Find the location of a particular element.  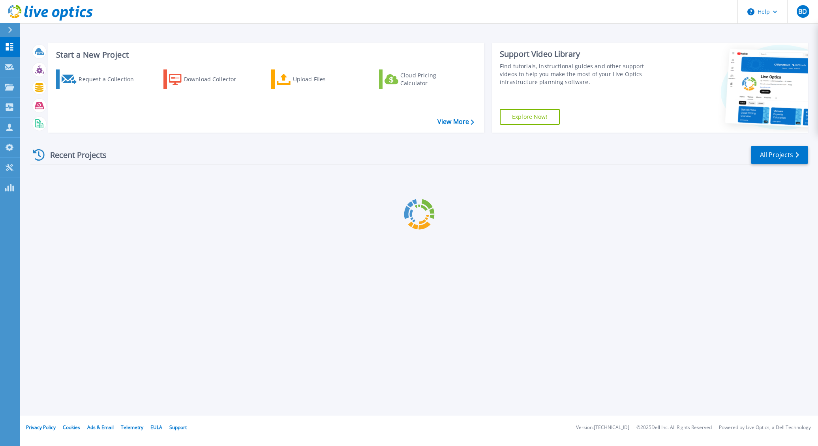

a: Request a Collection is located at coordinates (100, 79).